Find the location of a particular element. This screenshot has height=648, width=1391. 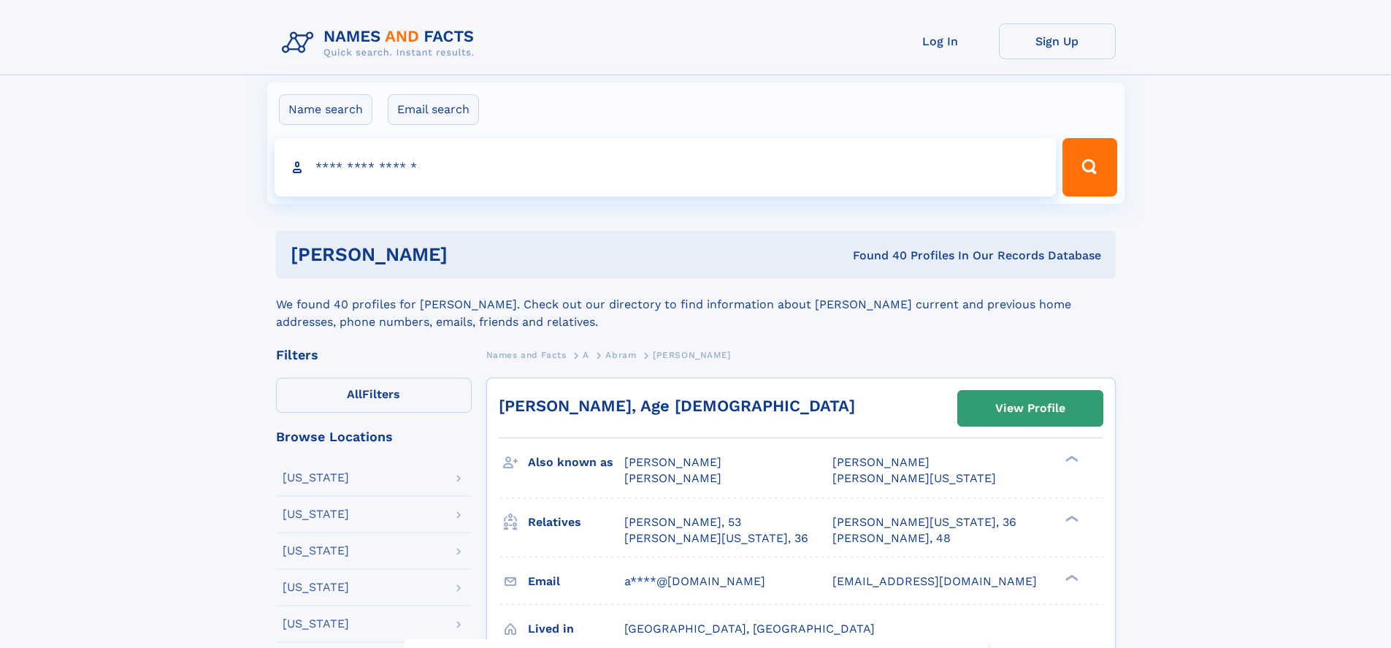

a: Names and Facts is located at coordinates (526, 354).